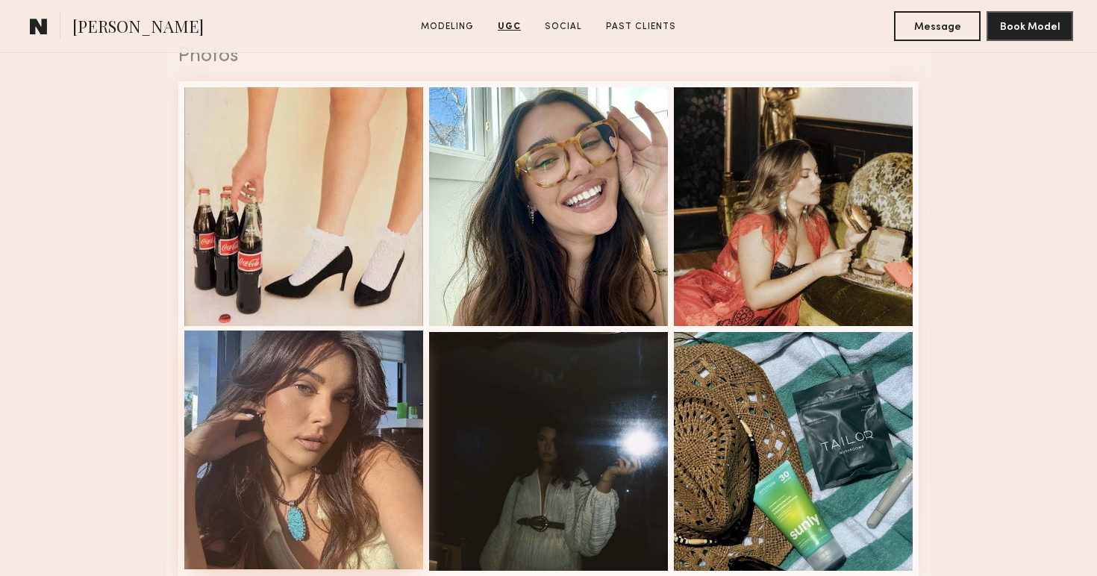  What do you see at coordinates (509, 27) in the screenshot?
I see `a: UGC` at bounding box center [509, 27].